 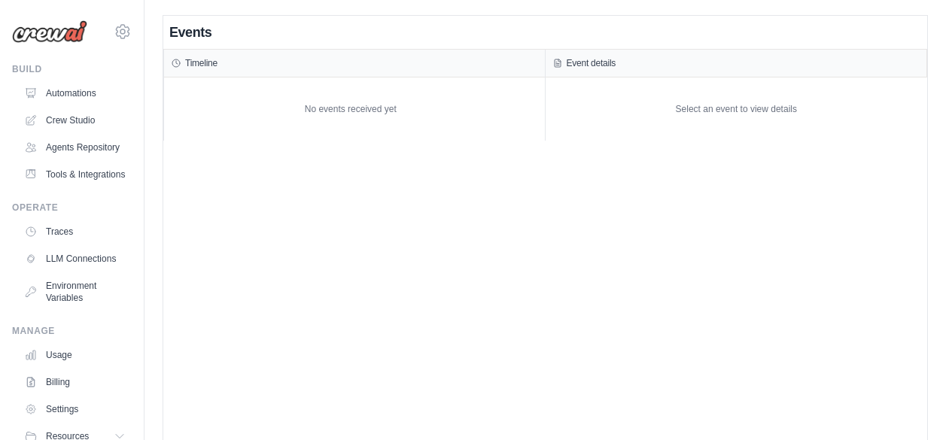 I want to click on a: Usage, so click(x=75, y=355).